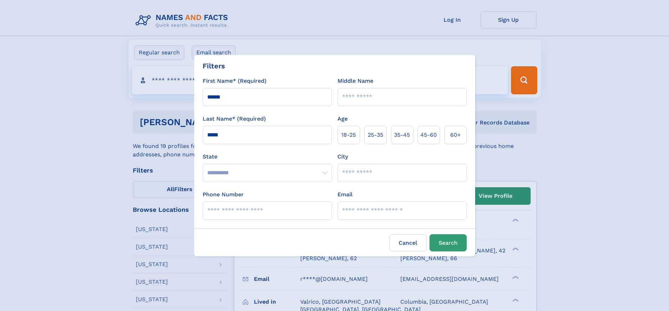 The height and width of the screenshot is (311, 669). I want to click on label: Last Name* (Required), so click(234, 119).